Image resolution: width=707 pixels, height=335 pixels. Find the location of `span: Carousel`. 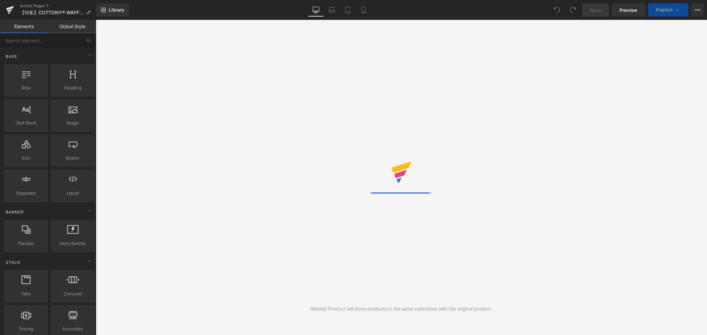

span: Carousel is located at coordinates (73, 294).